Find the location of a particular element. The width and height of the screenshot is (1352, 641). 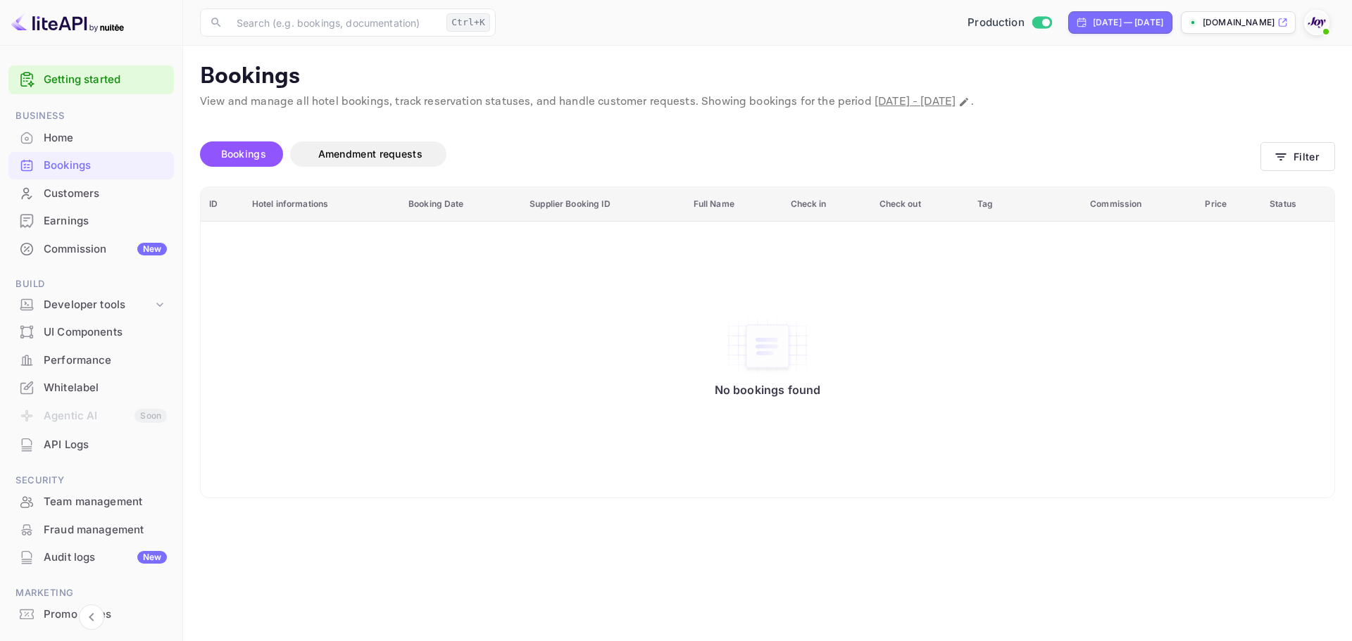

div: Ctrl+K is located at coordinates (468, 23).